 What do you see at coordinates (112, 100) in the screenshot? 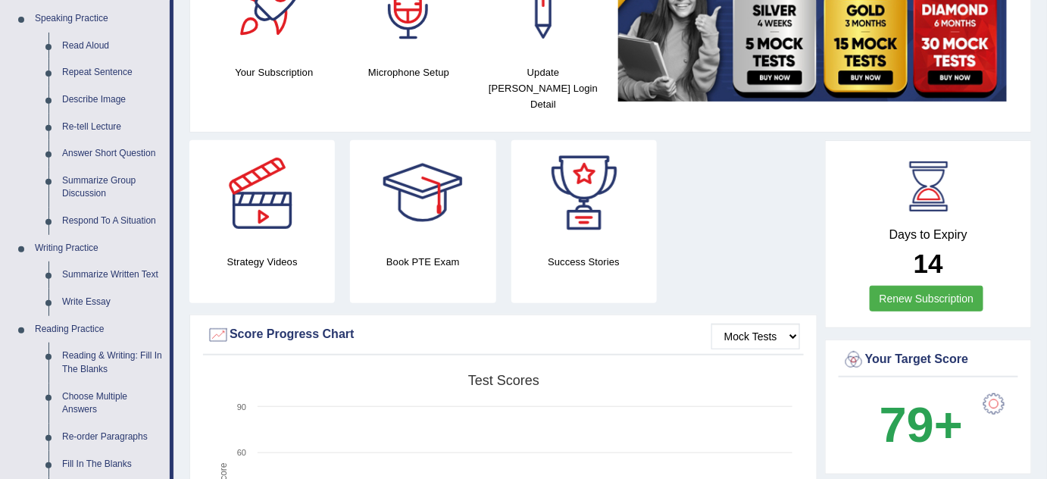
I see `a: Describe Image` at bounding box center [112, 100].